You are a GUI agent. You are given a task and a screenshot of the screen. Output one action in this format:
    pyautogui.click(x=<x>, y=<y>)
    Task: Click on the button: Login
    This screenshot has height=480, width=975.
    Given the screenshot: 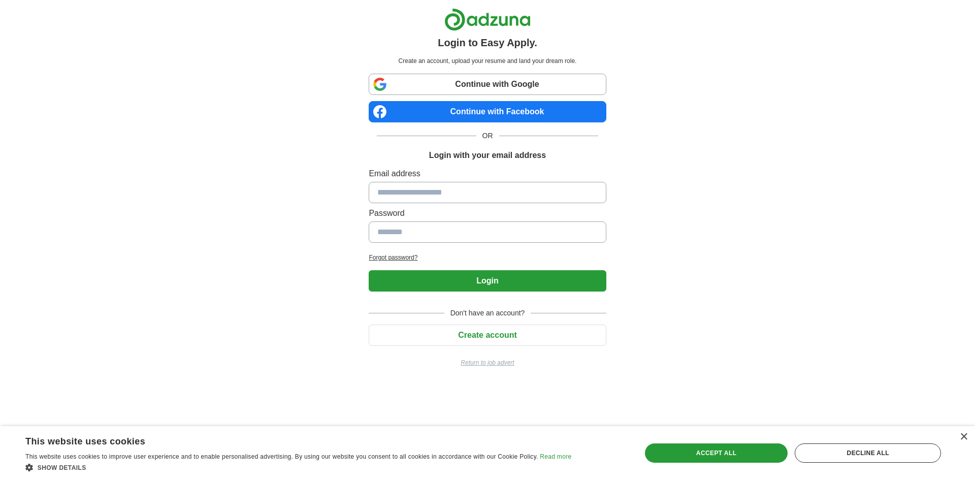 What is the action you would take?
    pyautogui.click(x=487, y=281)
    